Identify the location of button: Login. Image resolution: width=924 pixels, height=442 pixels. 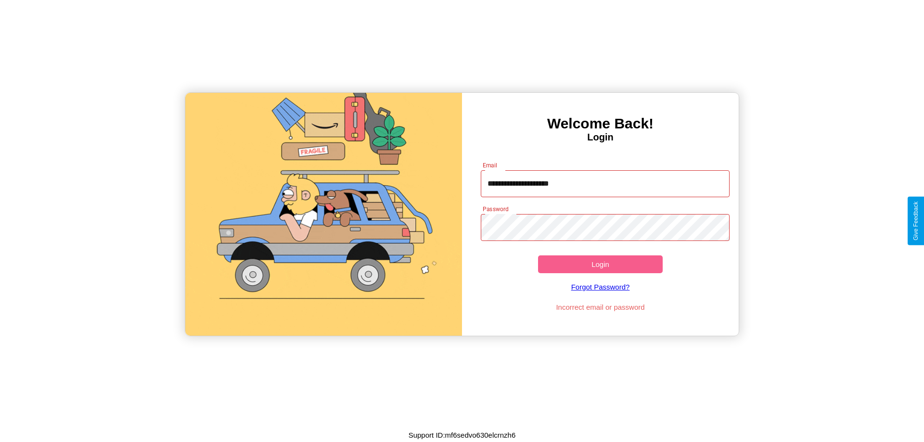
(600, 264).